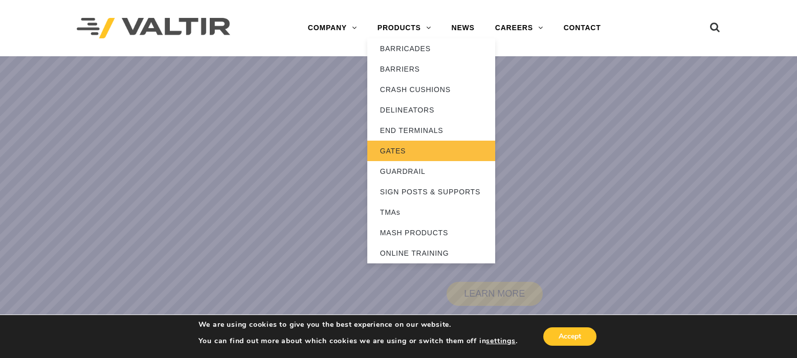 This screenshot has height=358, width=797. I want to click on button: Accept, so click(570, 337).